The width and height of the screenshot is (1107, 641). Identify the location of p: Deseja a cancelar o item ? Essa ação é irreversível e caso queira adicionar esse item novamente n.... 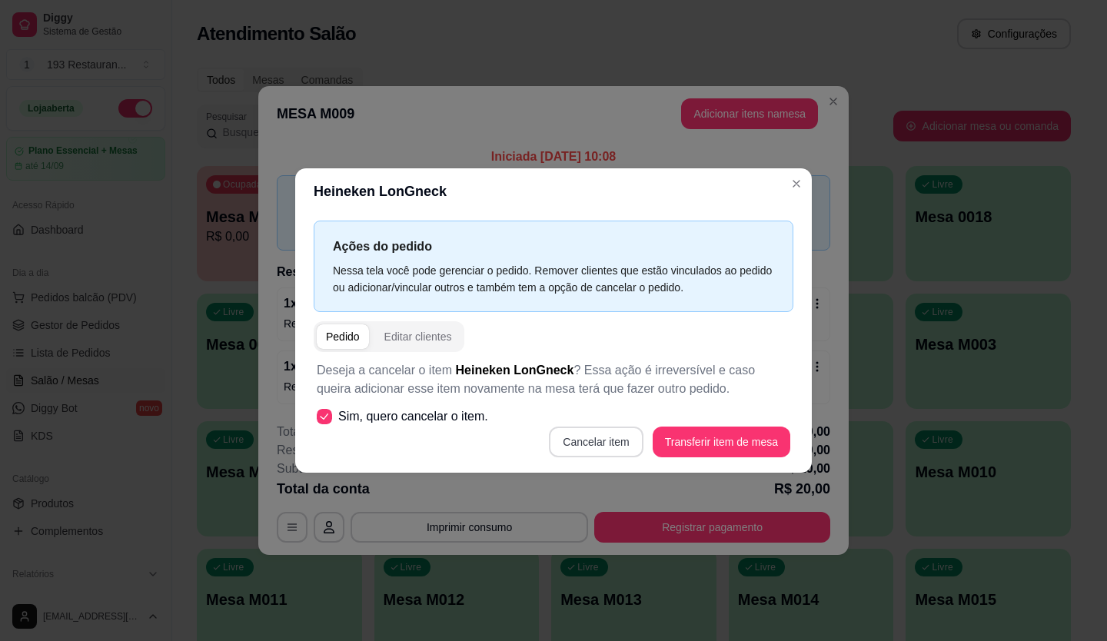
(554, 380).